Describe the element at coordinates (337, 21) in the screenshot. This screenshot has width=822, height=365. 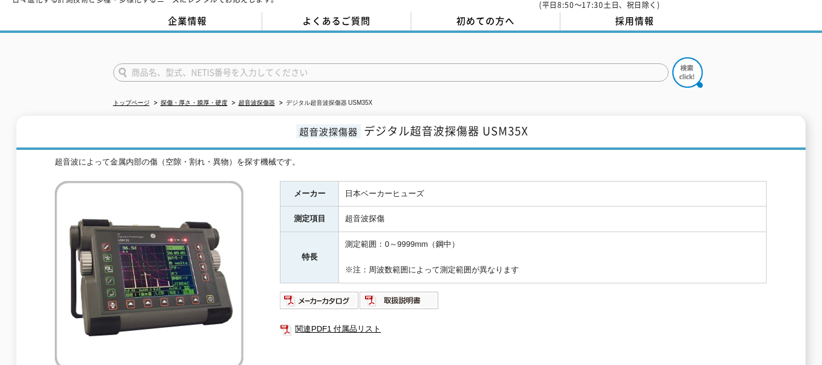
I see `a: よくあるご質問` at that location.